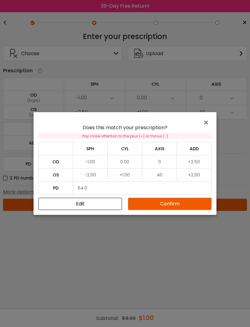 This screenshot has width=250, height=327. What do you see at coordinates (91, 162) in the screenshot?
I see `td: -1.00` at bounding box center [91, 162].